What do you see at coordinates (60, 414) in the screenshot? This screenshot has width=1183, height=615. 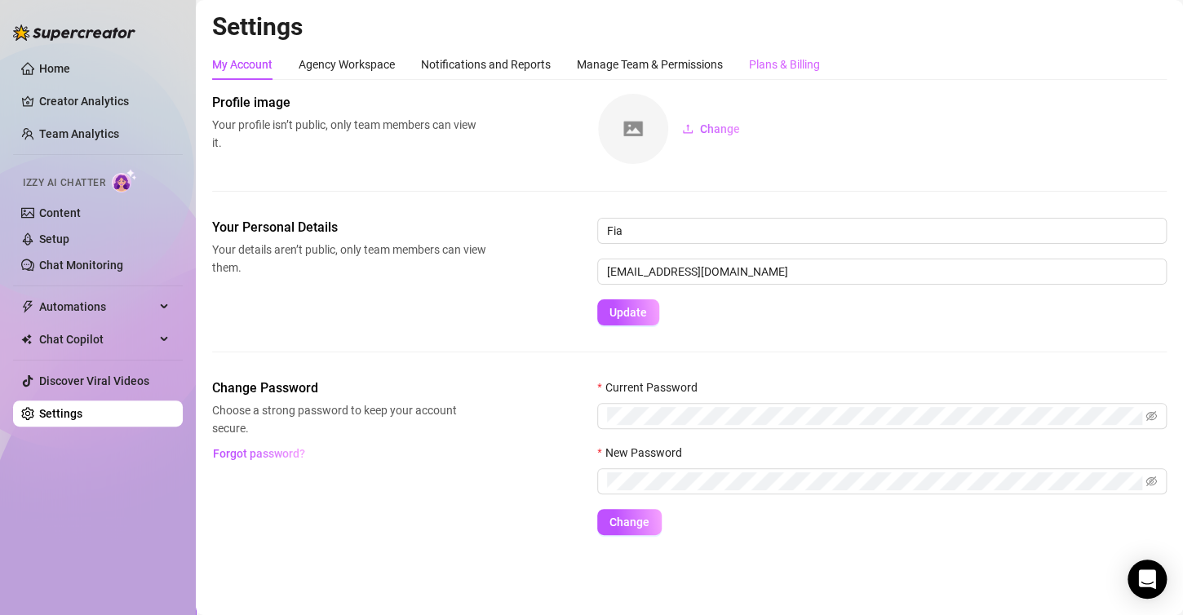 I see `a: Settings` at bounding box center [60, 414].